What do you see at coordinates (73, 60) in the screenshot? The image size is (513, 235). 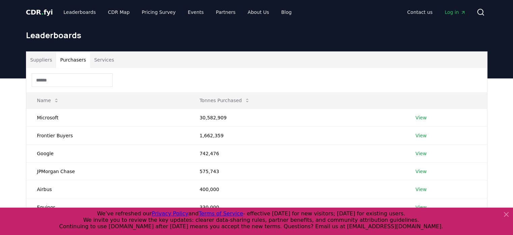 I see `button: Purchasers` at bounding box center [73, 60].